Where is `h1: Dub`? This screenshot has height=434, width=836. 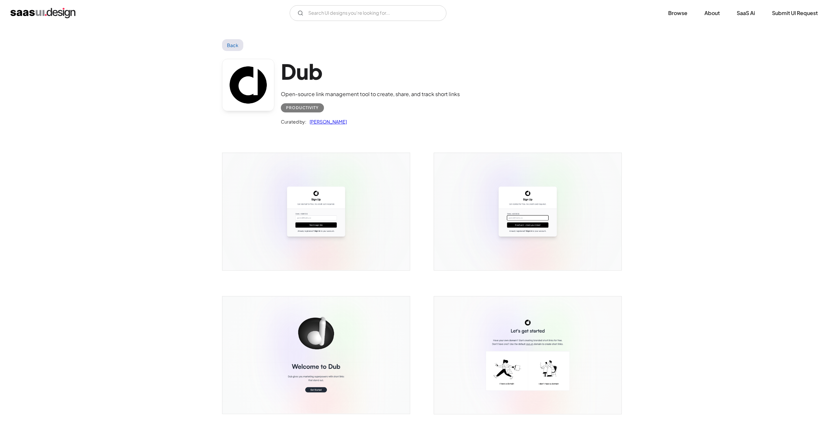
h1: Dub is located at coordinates (370, 71).